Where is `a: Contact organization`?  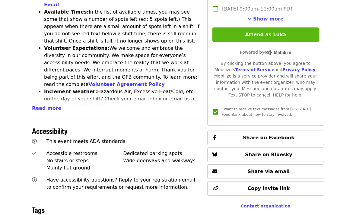 a: Contact organization is located at coordinates (265, 206).